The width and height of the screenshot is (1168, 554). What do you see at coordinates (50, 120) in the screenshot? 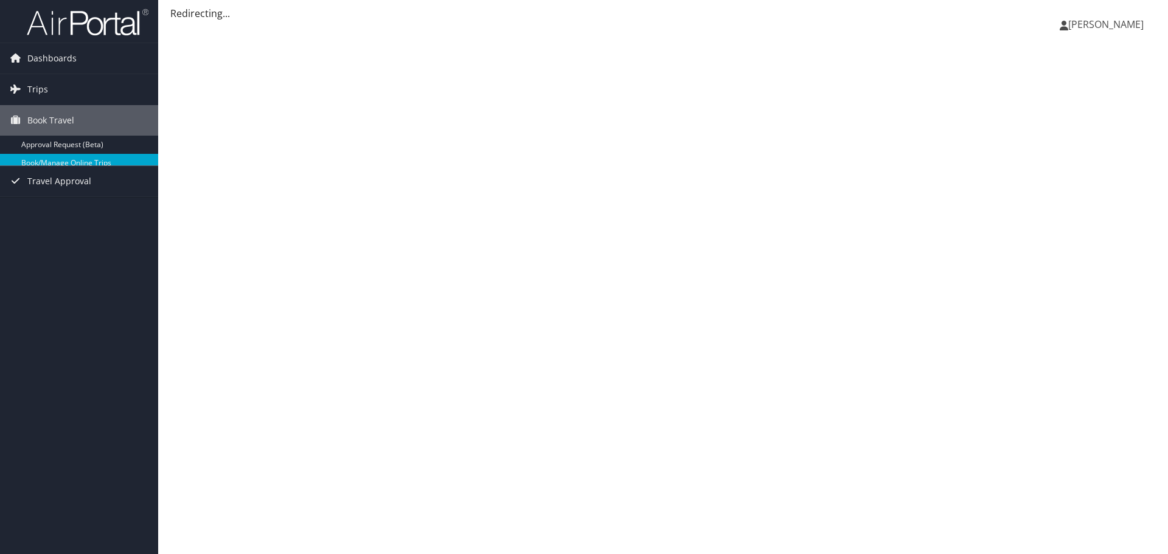
I see `span: Book Travel` at bounding box center [50, 120].